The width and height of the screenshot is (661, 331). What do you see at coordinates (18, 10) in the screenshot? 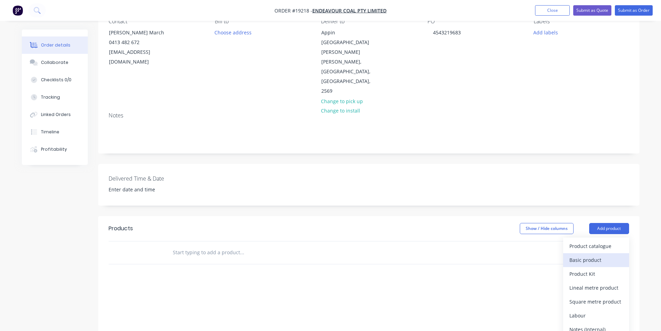
I see `img: Factory` at bounding box center [18, 10].